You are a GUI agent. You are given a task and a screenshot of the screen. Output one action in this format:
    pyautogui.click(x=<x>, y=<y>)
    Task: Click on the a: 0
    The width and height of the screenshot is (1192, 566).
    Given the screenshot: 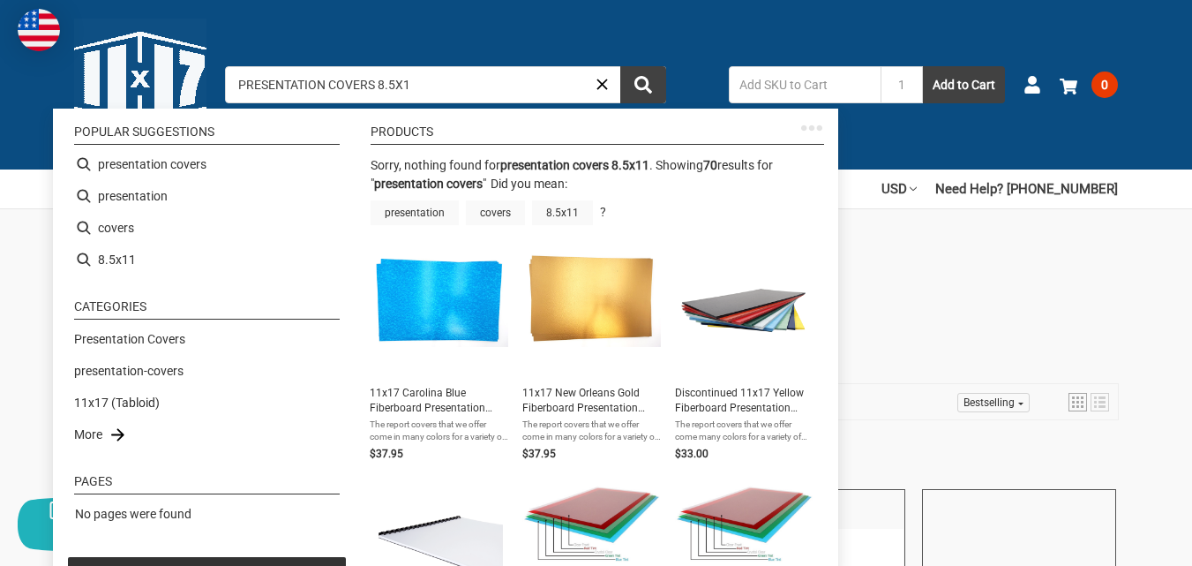 What is the action you would take?
    pyautogui.click(x=1089, y=85)
    